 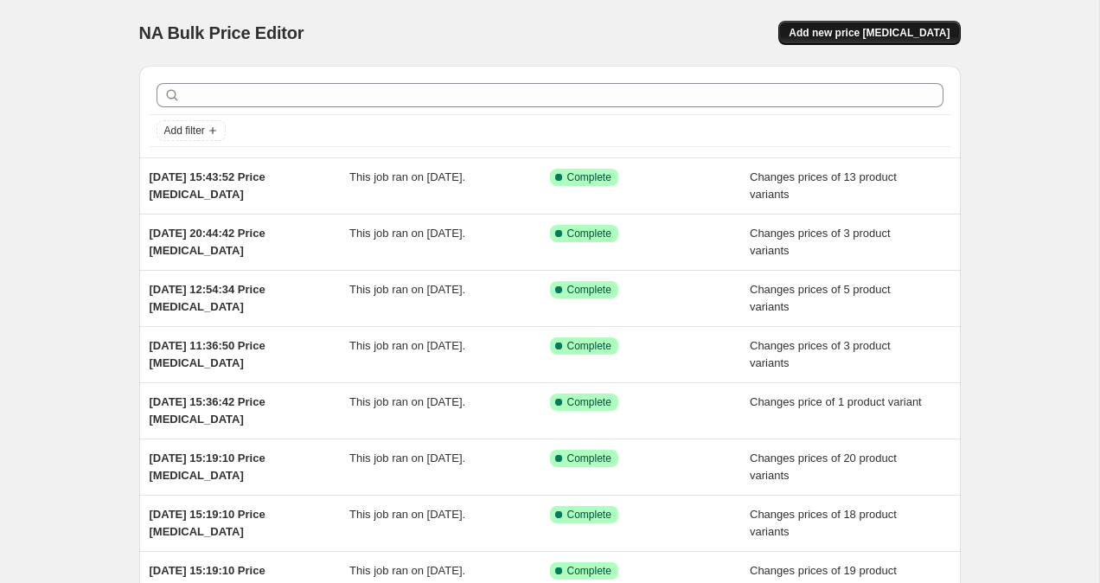 What do you see at coordinates (191, 131) in the screenshot?
I see `button: Add filter` at bounding box center [191, 131].